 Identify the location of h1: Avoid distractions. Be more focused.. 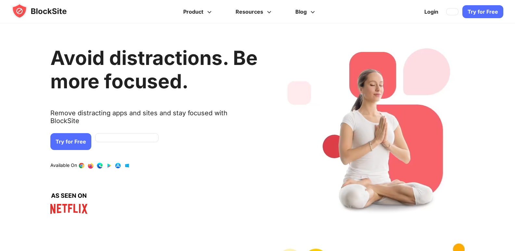
(154, 70).